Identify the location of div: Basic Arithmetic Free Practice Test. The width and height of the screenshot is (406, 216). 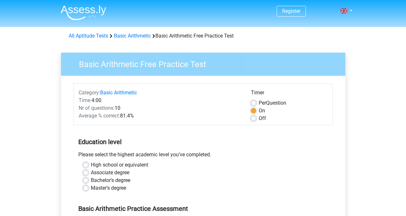
(203, 36).